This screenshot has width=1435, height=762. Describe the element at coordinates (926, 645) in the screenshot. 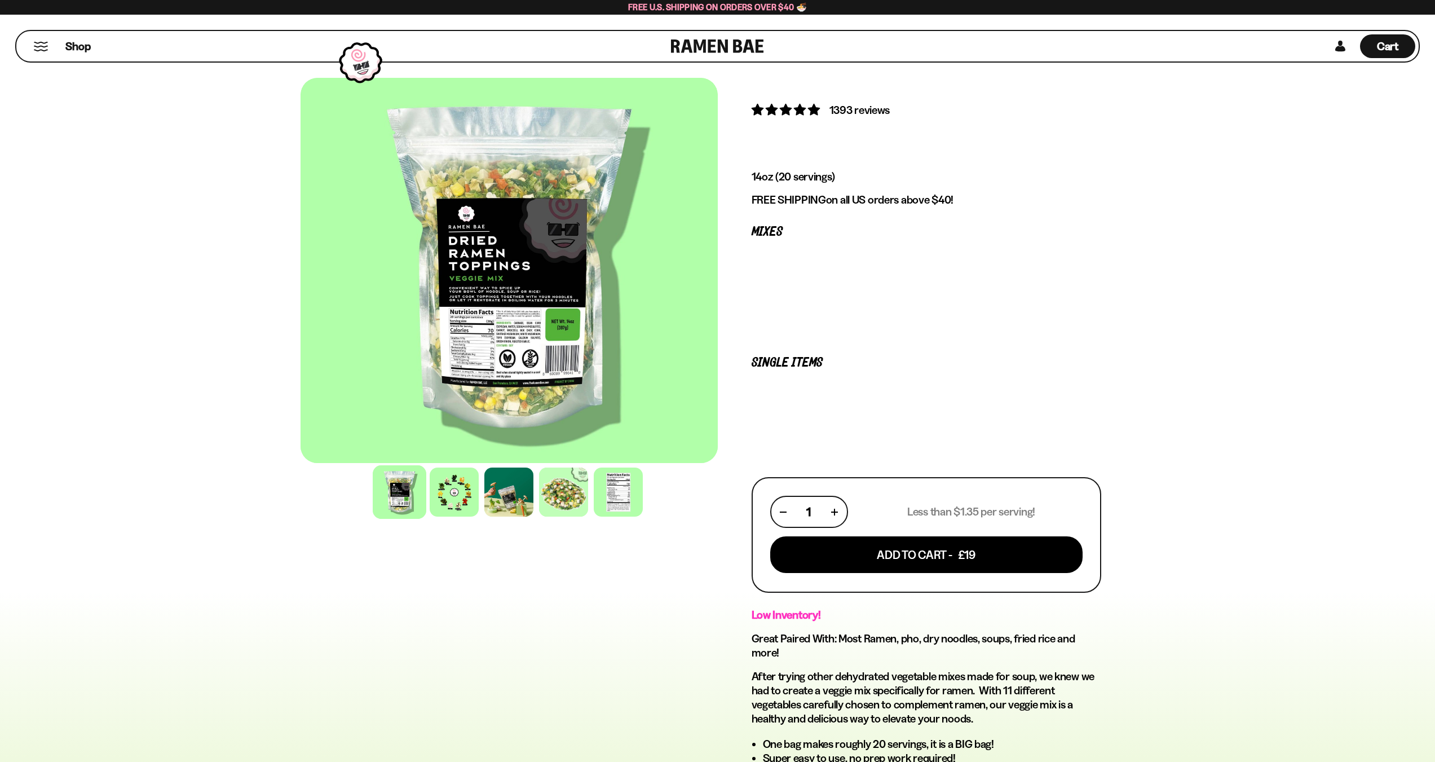

I see `h2: Great Paired With: Most Ramen, pho, dry noodles, soups, fried rice and more!` at that location.